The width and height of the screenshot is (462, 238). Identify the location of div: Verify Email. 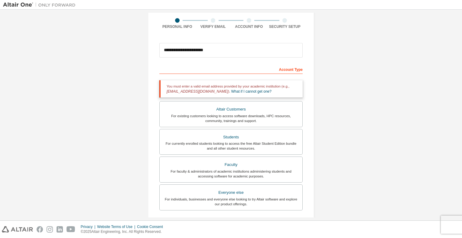
(213, 27).